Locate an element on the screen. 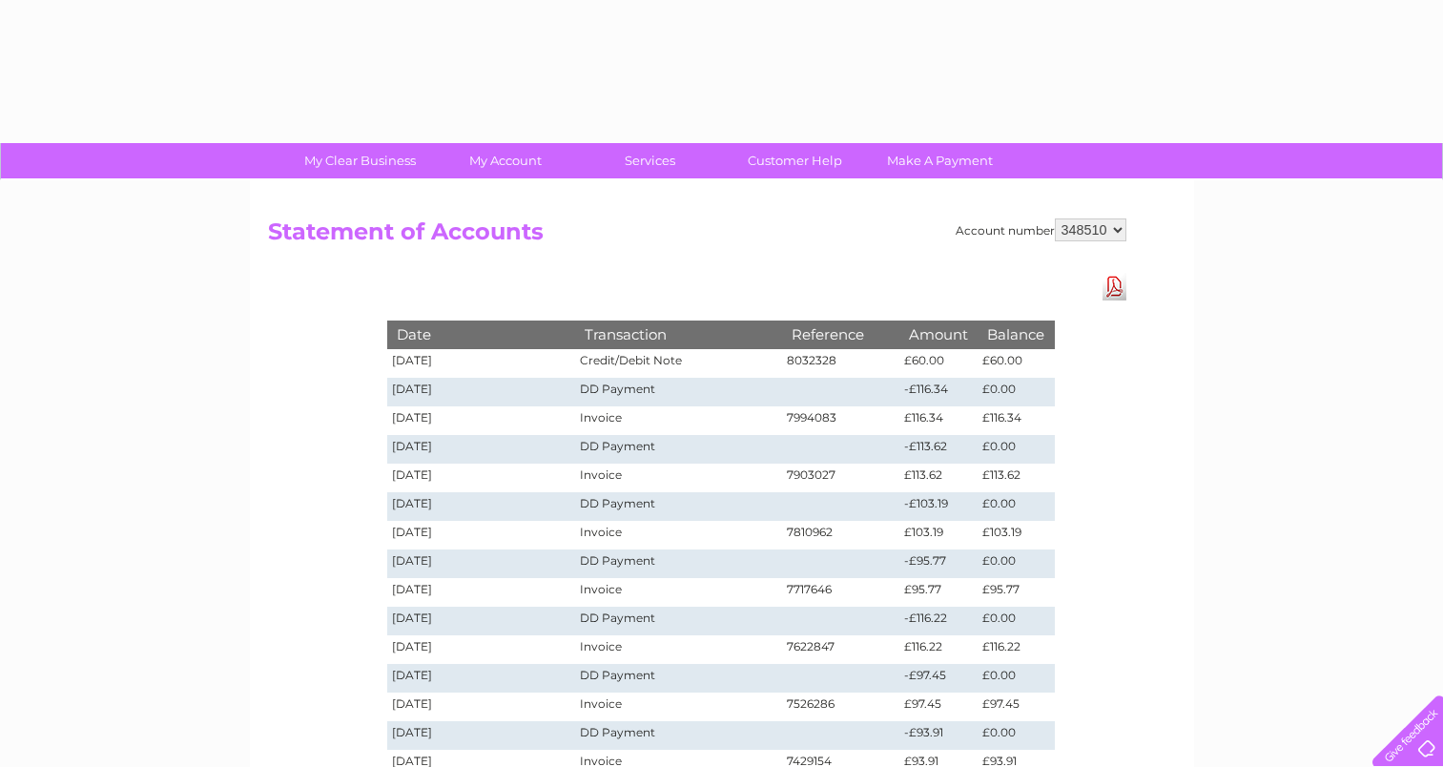 The width and height of the screenshot is (1443, 767). td: 7717646 is located at coordinates (841, 592).